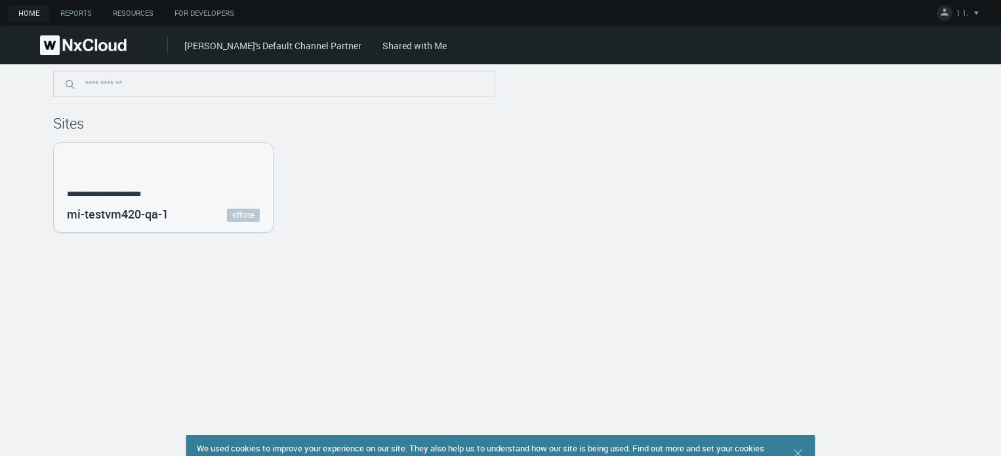 This screenshot has height=456, width=1001. I want to click on a: Reports, so click(76, 13).